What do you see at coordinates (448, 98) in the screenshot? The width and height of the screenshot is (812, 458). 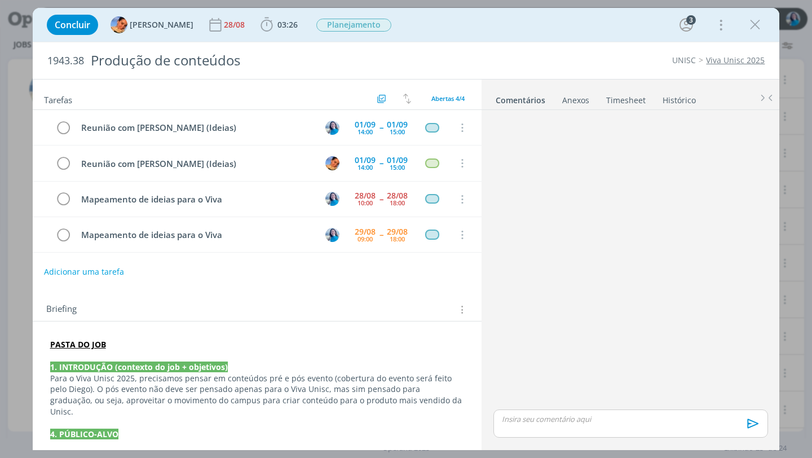 I see `span: Abertas 4/4` at bounding box center [448, 98].